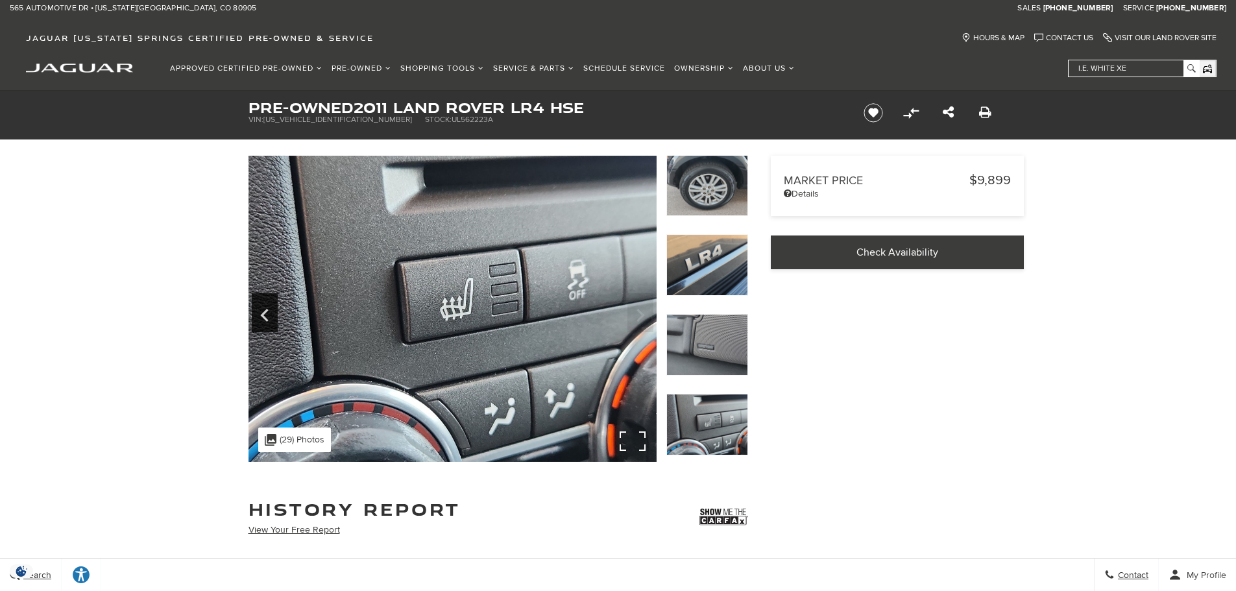  Describe the element at coordinates (79, 67) in the screenshot. I see `a: jaguar` at that location.